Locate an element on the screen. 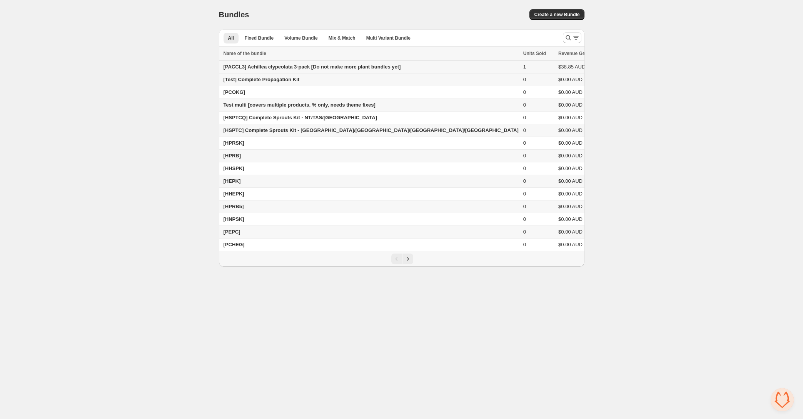 Image resolution: width=803 pixels, height=419 pixels. button: Search and filter results is located at coordinates (572, 38).